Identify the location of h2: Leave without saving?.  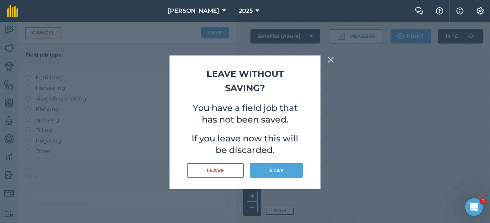
(245, 81).